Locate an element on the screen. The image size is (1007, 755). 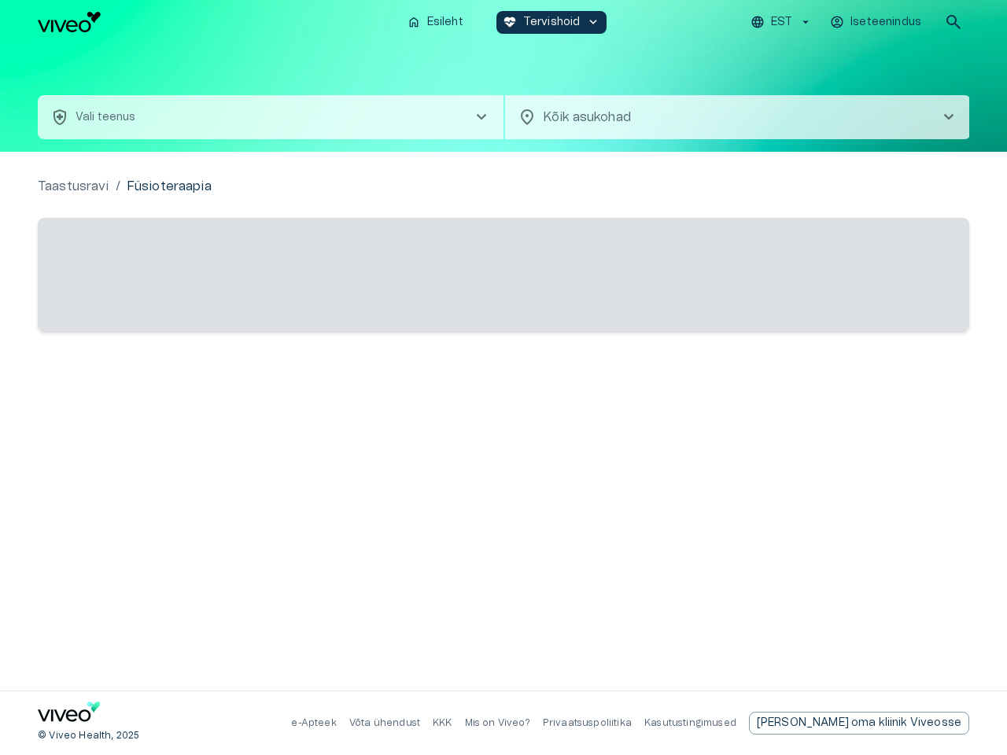
span: keyboard_arrow_down is located at coordinates (593, 22).